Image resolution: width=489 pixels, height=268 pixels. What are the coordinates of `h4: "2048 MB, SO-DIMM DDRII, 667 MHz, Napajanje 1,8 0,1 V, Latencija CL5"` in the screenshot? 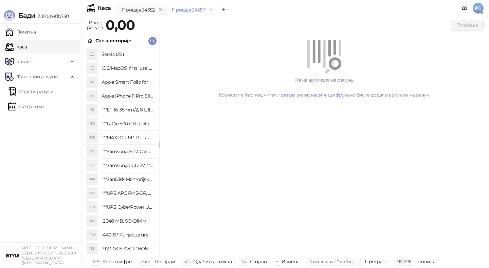 It's located at (128, 221).